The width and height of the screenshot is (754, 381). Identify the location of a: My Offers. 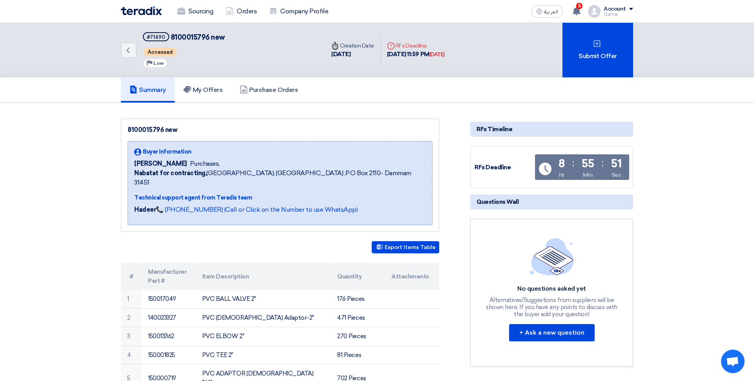
(203, 90).